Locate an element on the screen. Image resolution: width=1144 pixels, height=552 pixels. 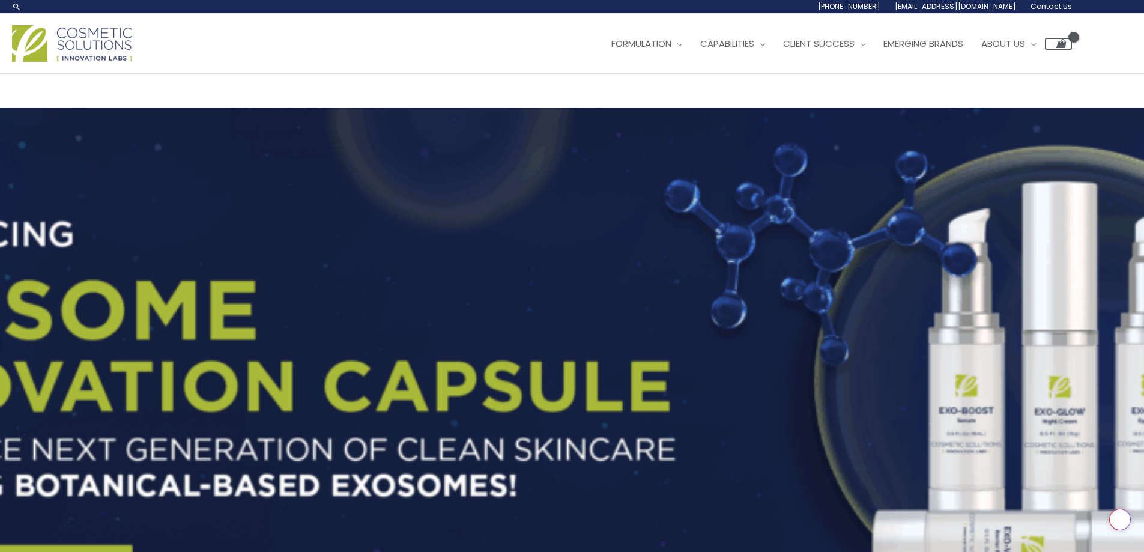
a: Emerging Brands is located at coordinates (923, 44).